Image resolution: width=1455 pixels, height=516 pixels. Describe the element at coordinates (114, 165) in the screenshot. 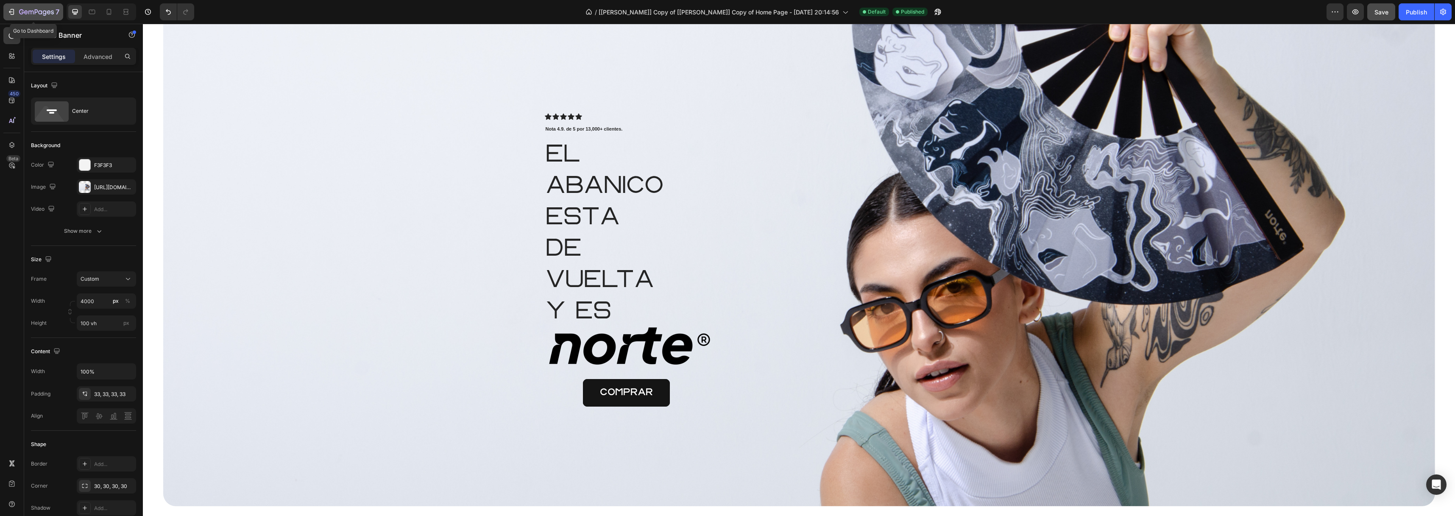

I see `div: F3F3F3` at that location.